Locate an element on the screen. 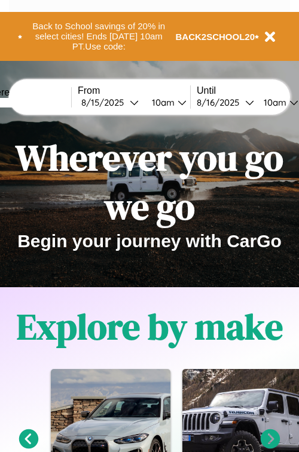  button: 10am is located at coordinates (166, 102).